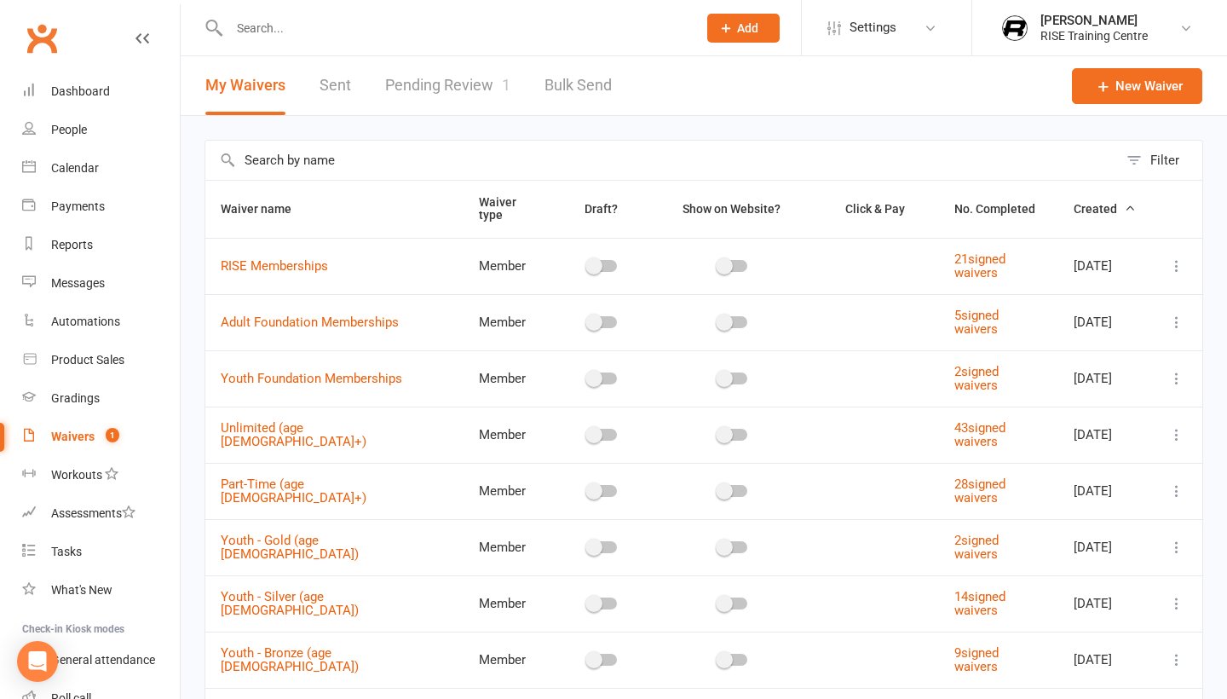 The image size is (1227, 699). What do you see at coordinates (72, 245) in the screenshot?
I see `div: Reports` at bounding box center [72, 245].